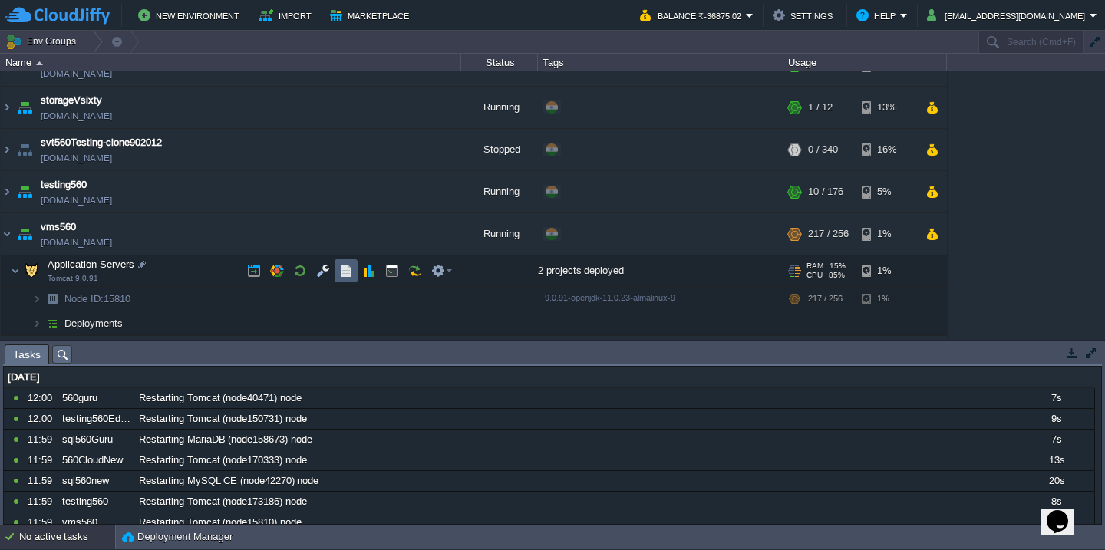 This screenshot has width=1105, height=550. What do you see at coordinates (878, 15) in the screenshot?
I see `button: Help` at bounding box center [878, 15].